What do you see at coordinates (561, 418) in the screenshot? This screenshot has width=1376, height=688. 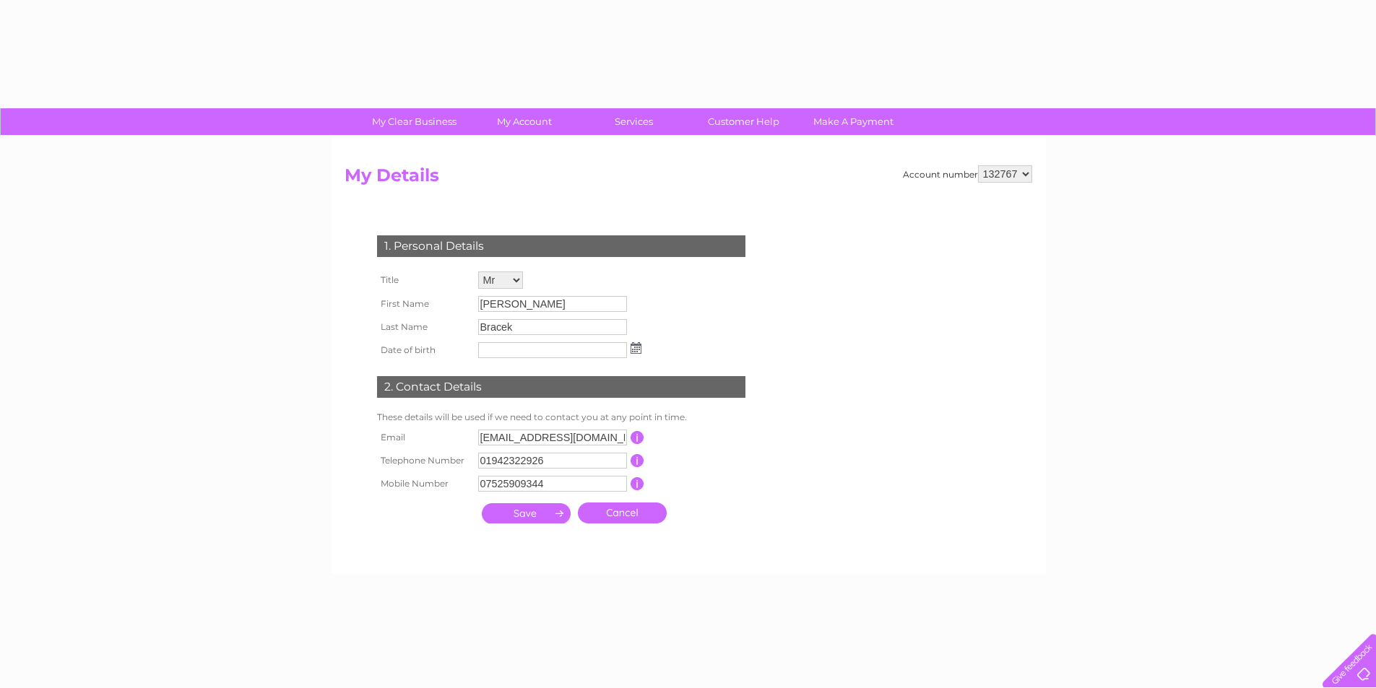 I see `td: These details will be used if we need to contact you at any point in time.` at bounding box center [561, 418].